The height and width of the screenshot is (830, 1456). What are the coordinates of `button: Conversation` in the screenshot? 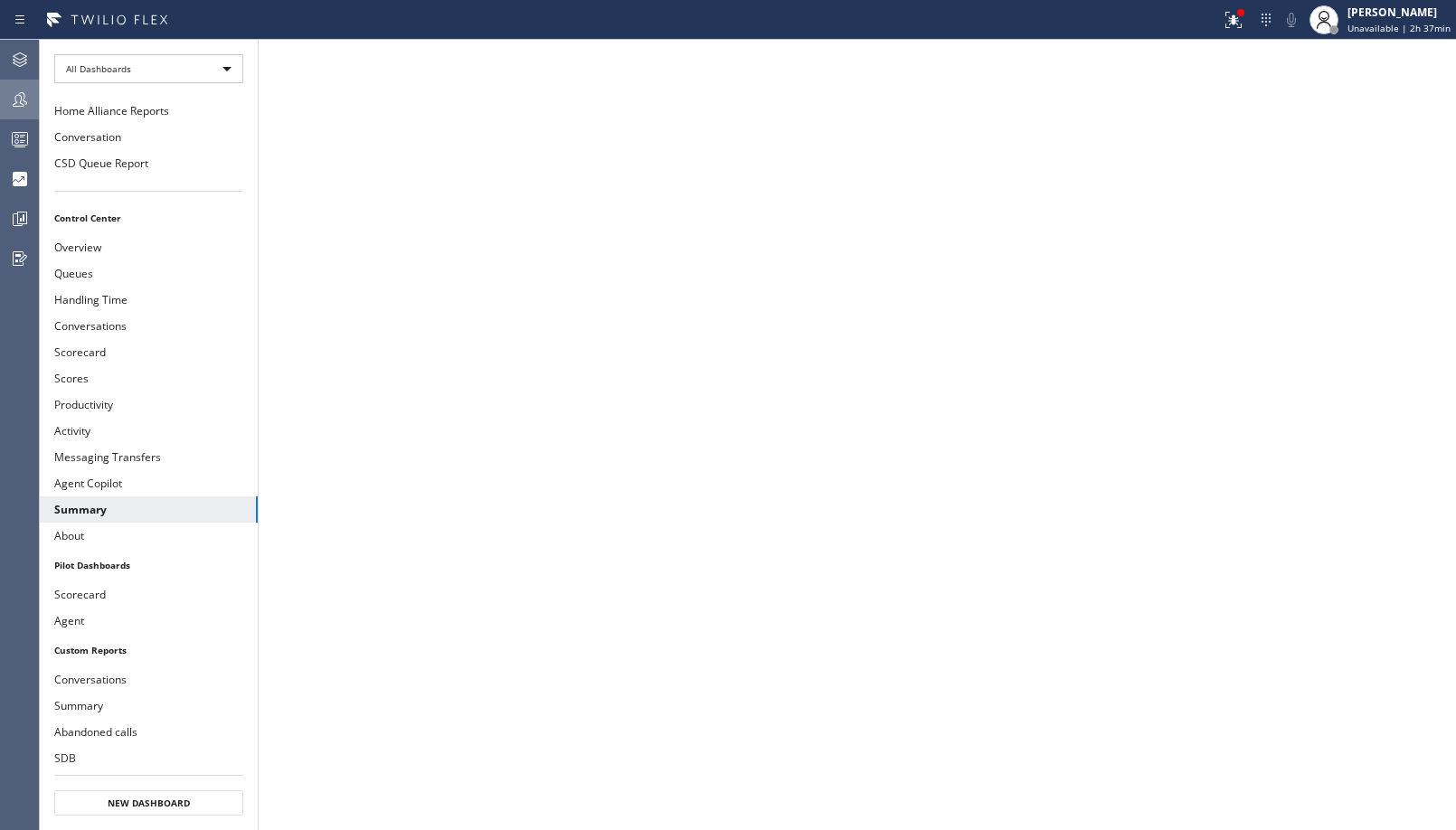 It's located at (148, 137).